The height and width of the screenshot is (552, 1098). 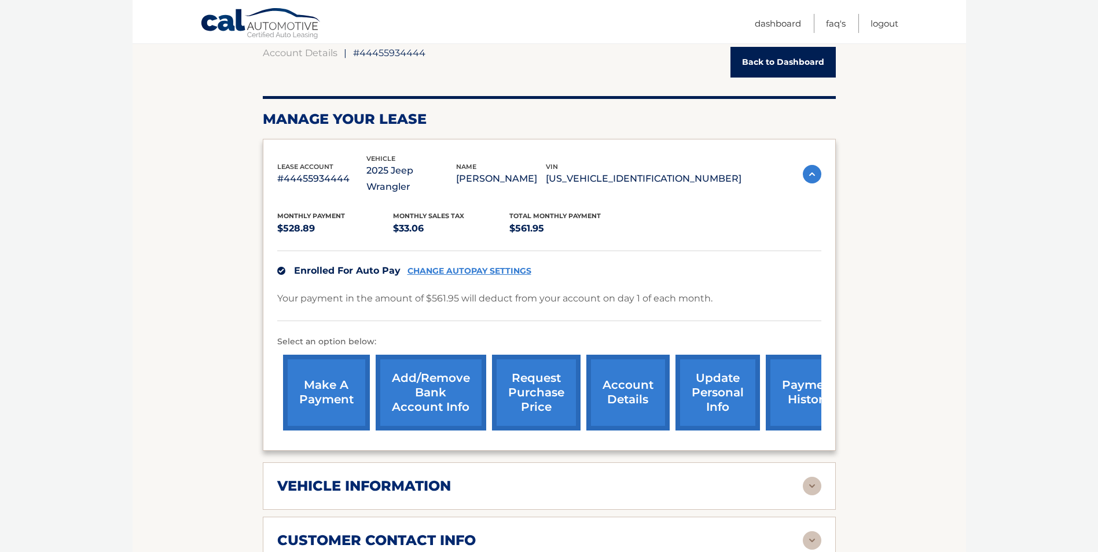 What do you see at coordinates (555, 216) in the screenshot?
I see `span: Total Monthly Payment` at bounding box center [555, 216].